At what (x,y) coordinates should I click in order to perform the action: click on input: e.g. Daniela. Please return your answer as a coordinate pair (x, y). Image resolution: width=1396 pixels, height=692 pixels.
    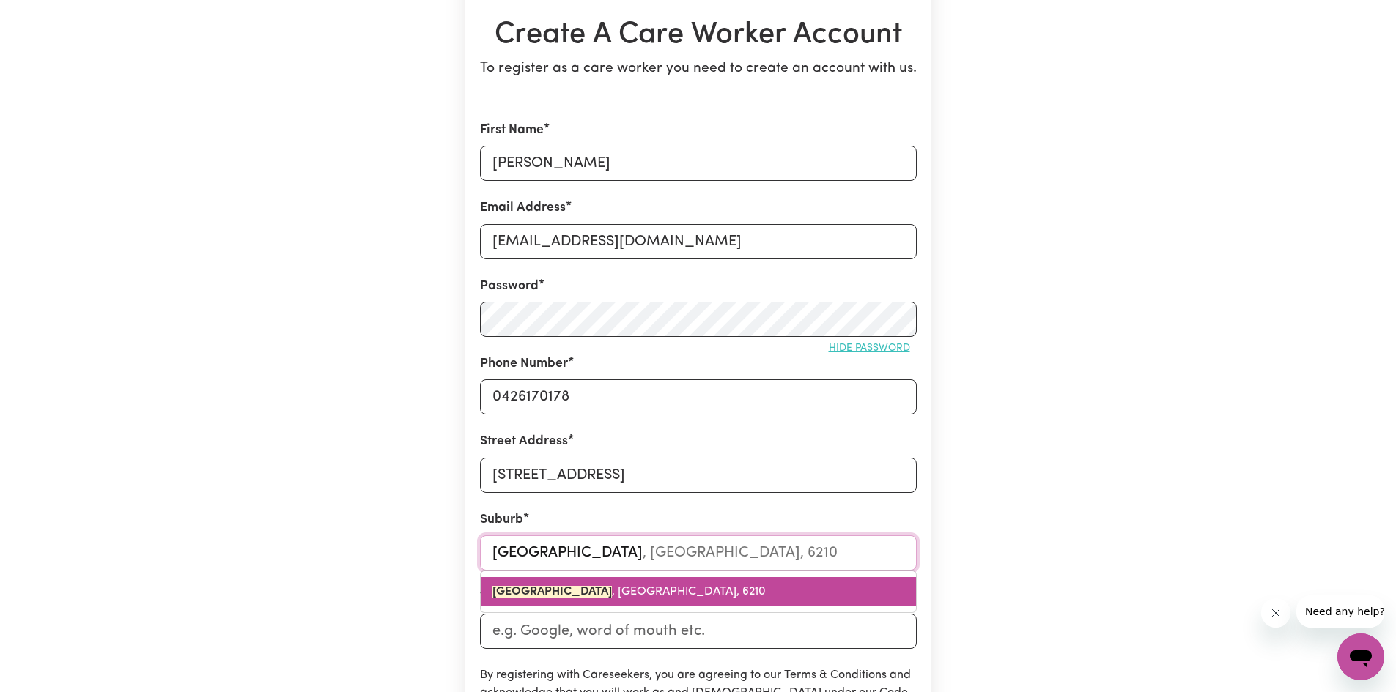
    Looking at the image, I should click on (698, 163).